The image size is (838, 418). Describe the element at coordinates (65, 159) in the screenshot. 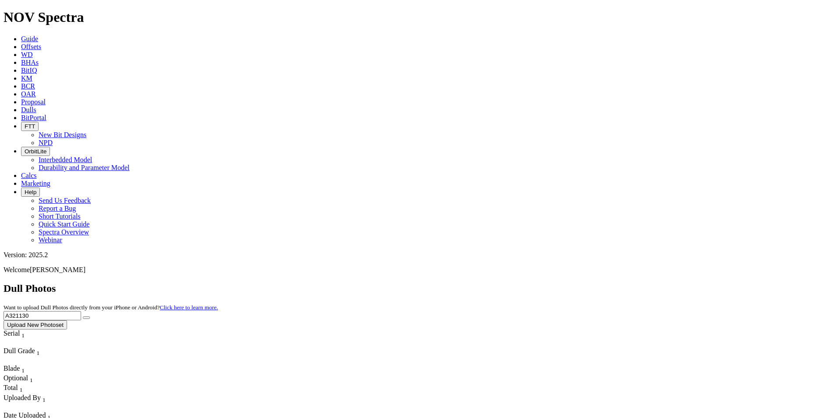

I see `a: Interbedded Model` at that location.